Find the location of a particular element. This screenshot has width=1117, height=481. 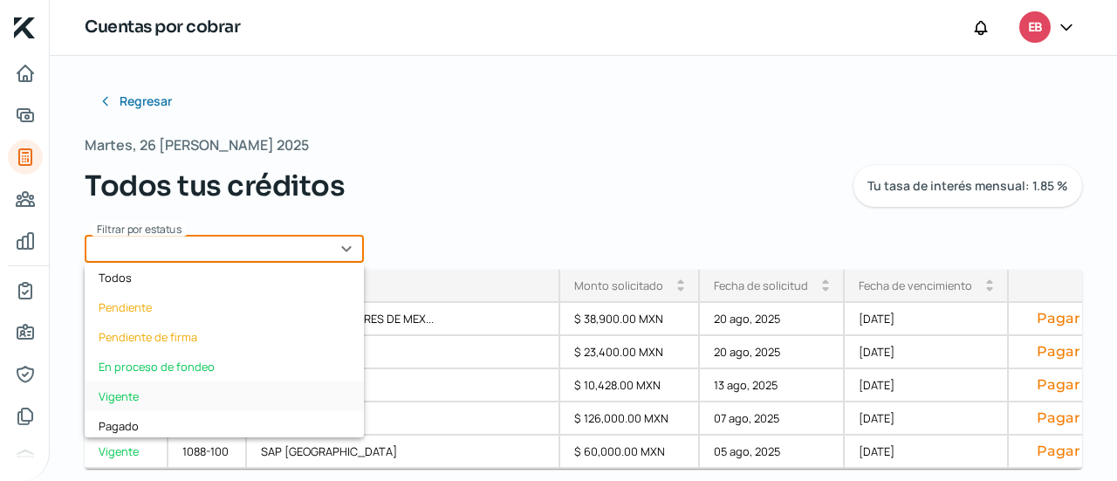

a: Mi contrato is located at coordinates (25, 291).